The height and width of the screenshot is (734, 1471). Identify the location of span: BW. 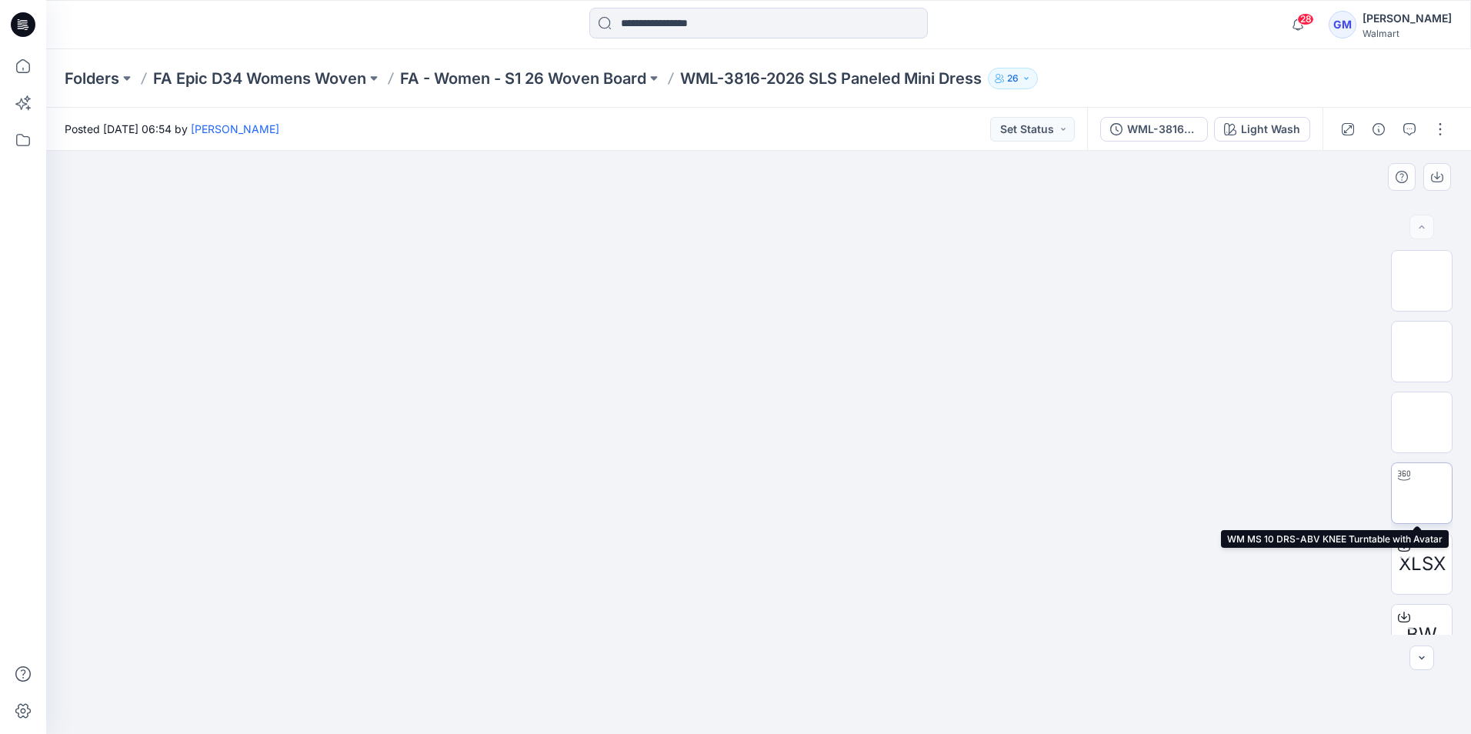
(1422, 635).